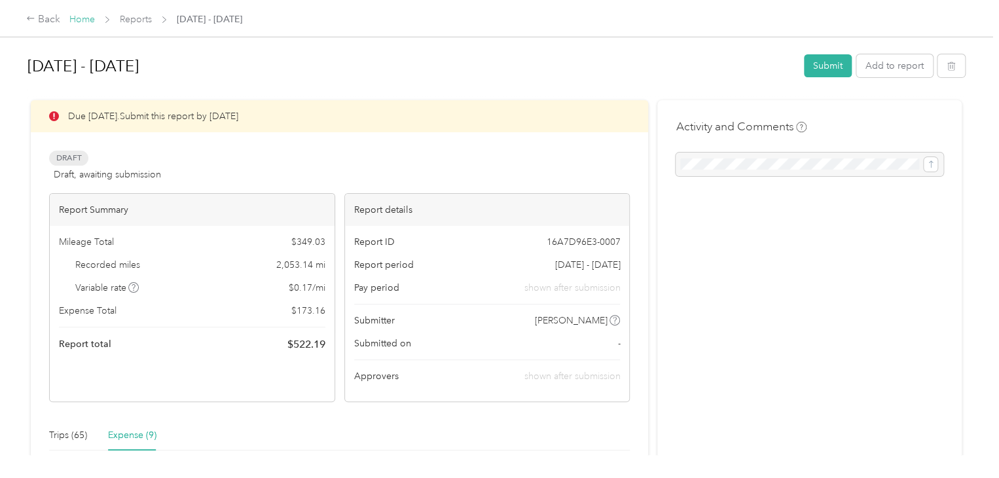 This screenshot has width=999, height=478. I want to click on span: Approvers, so click(376, 376).